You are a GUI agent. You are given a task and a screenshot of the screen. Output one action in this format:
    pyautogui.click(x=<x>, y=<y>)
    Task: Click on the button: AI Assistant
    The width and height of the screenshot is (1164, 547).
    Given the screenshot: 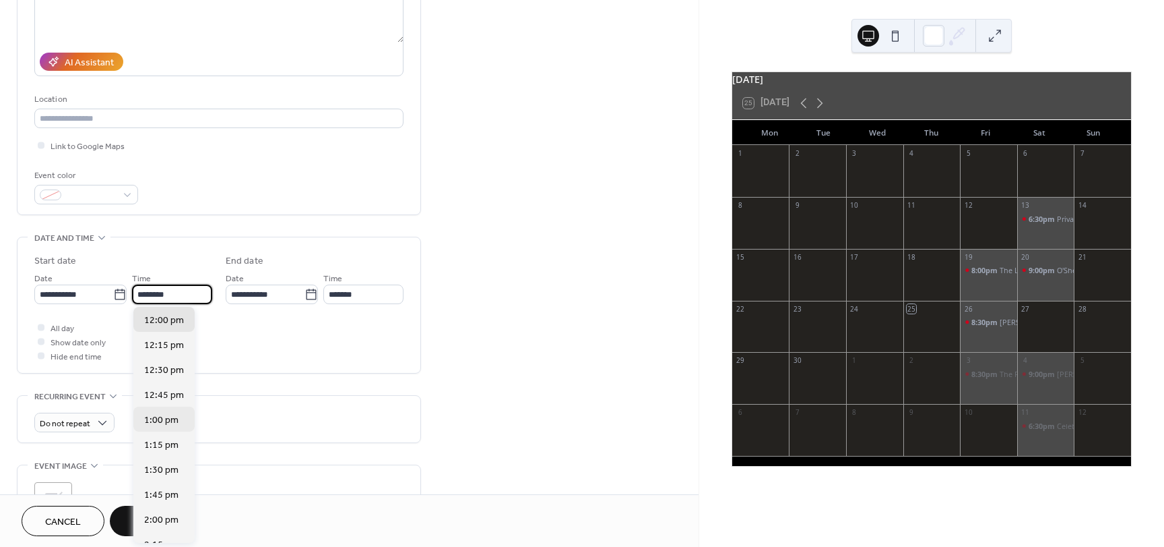 What is the action you would take?
    pyautogui.click(x=82, y=61)
    